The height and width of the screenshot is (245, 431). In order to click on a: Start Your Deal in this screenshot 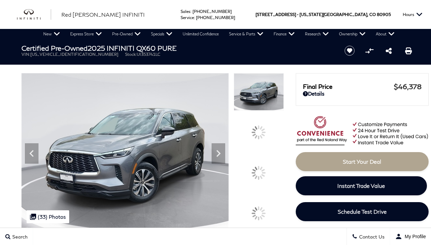, I will do `click(362, 162)`.